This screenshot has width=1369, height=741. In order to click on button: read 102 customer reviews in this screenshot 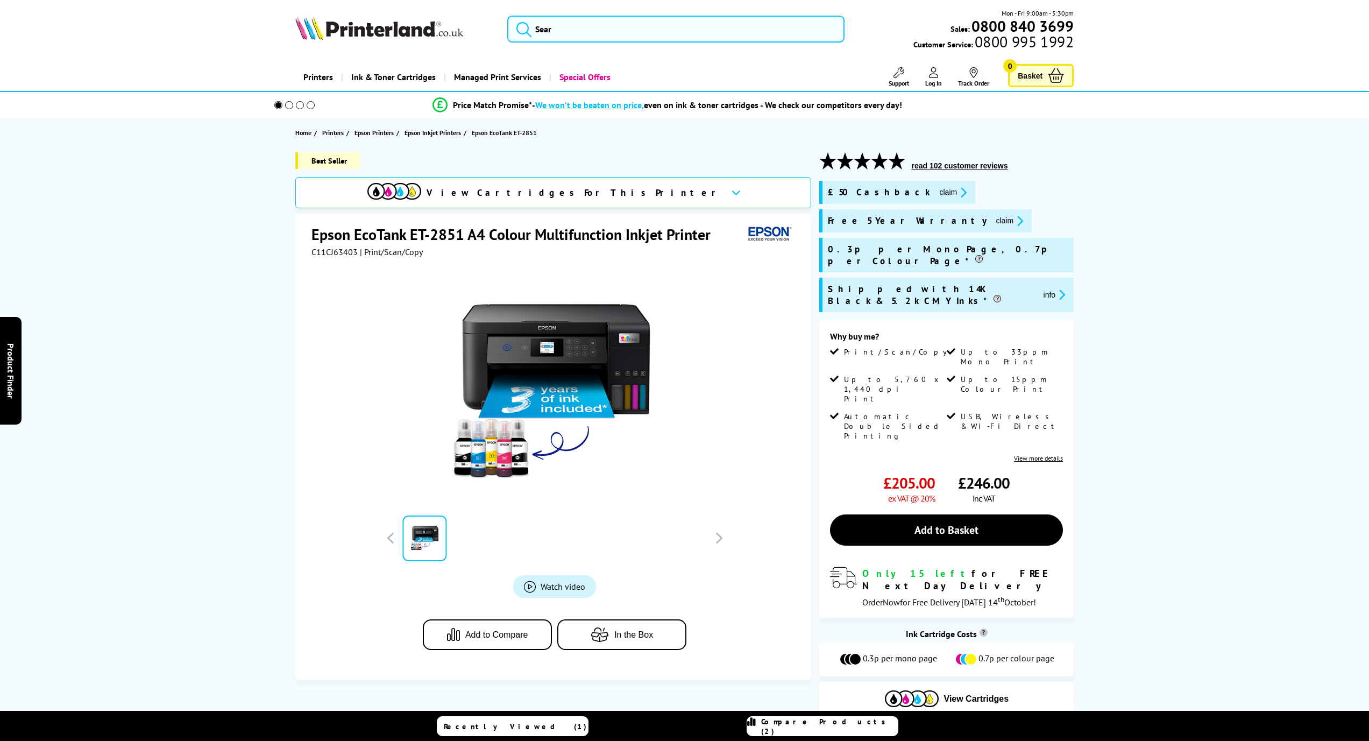, I will do `click(959, 166)`.